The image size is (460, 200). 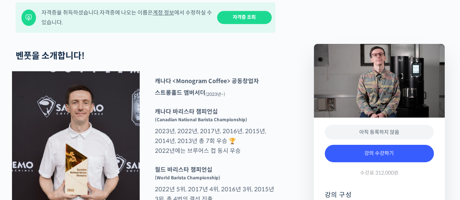 I want to click on a: 설정, so click(x=117, y=149).